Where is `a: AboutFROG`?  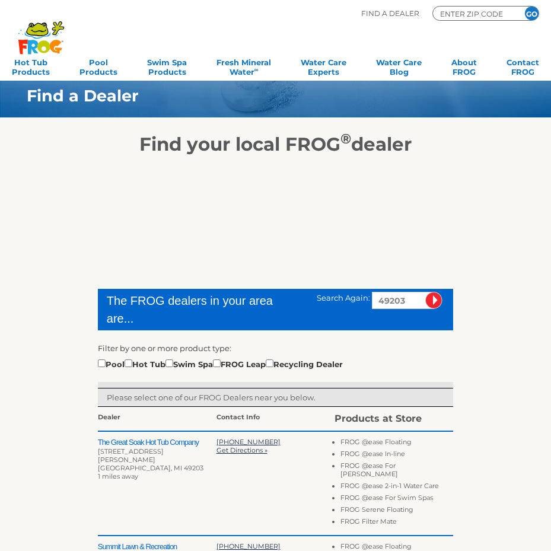
a: AboutFROG is located at coordinates (464, 66).